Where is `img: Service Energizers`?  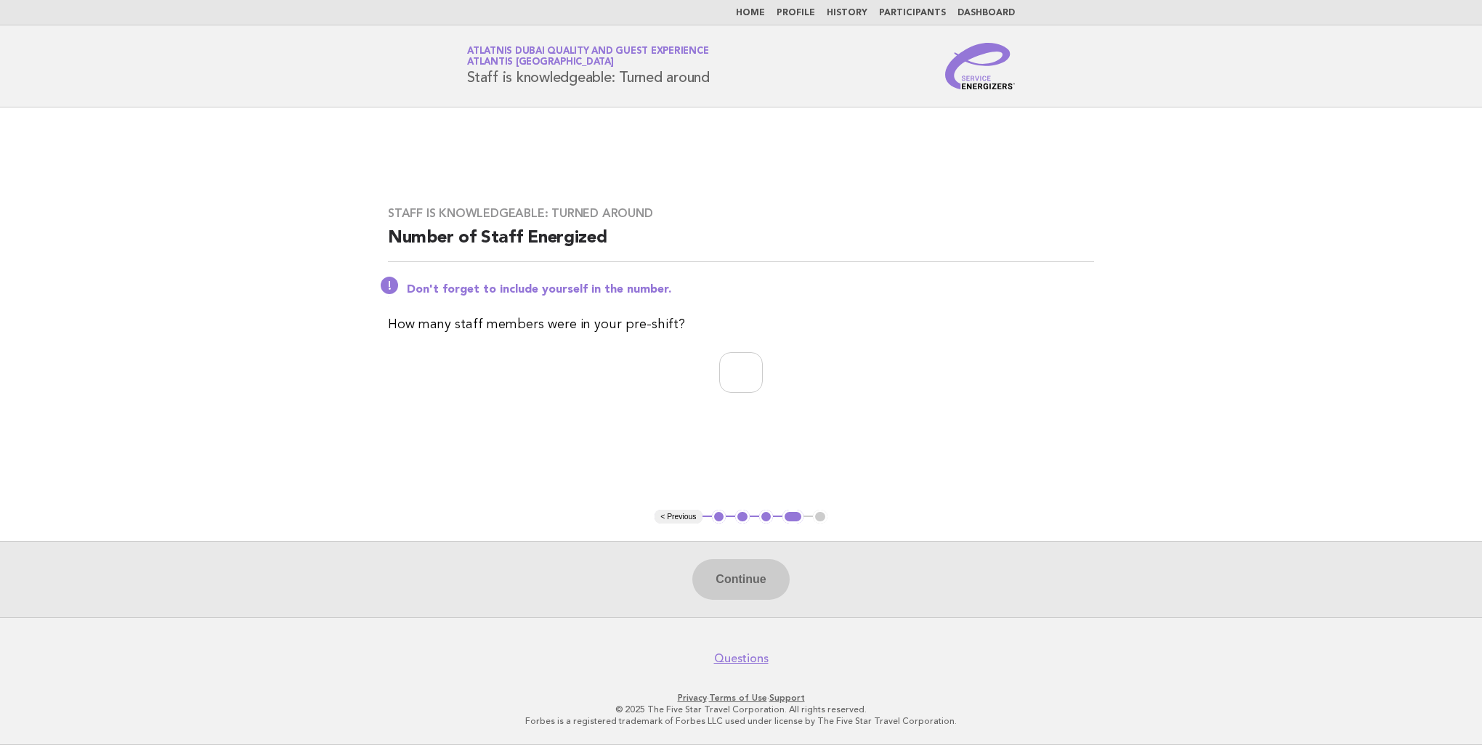
img: Service Energizers is located at coordinates (980, 66).